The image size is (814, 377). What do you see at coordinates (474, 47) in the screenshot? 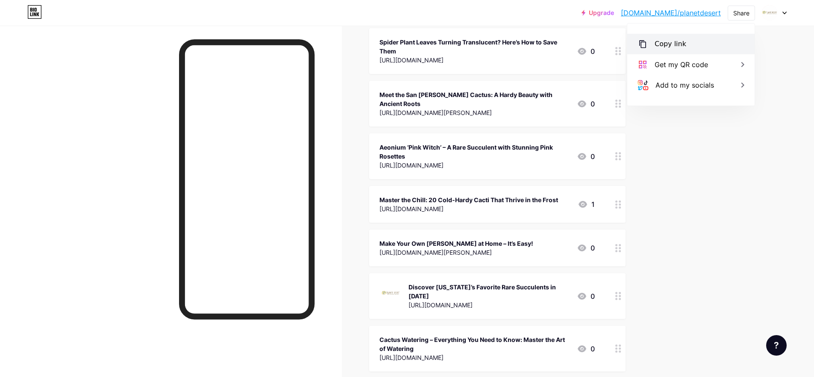
I see `div: Spider Plant Leaves Turning Translucent? Here’s How to Save Them` at bounding box center [474, 47].